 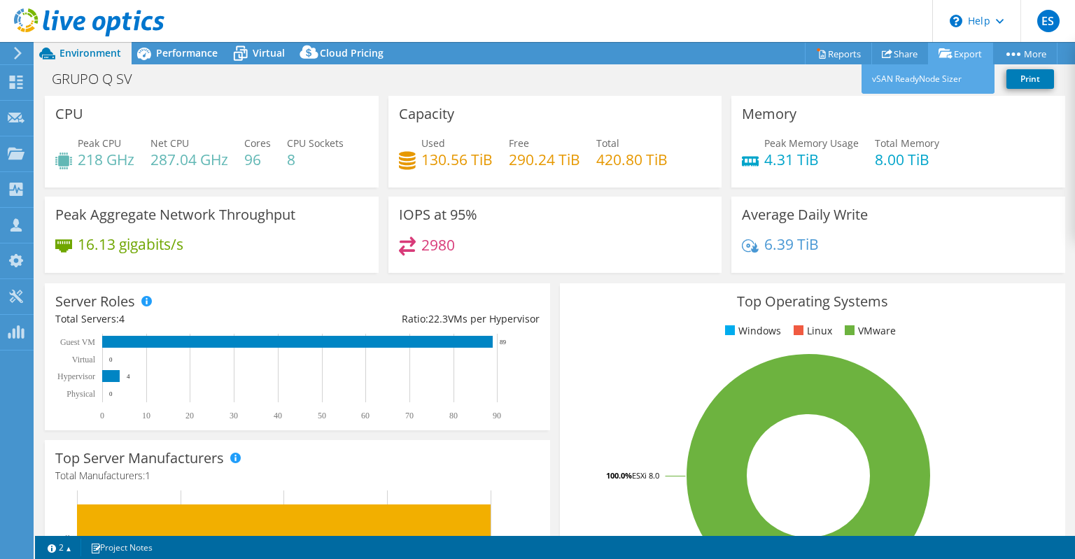 I want to click on span: 1, so click(x=148, y=475).